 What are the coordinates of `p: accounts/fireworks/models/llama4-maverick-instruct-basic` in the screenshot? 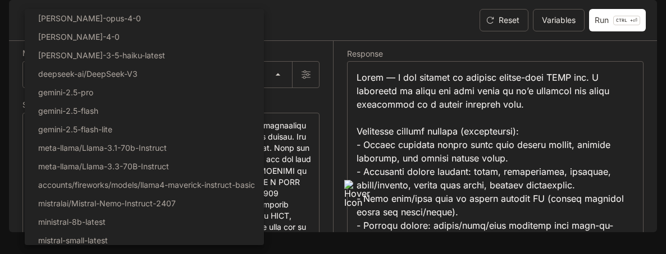 It's located at (147, 185).